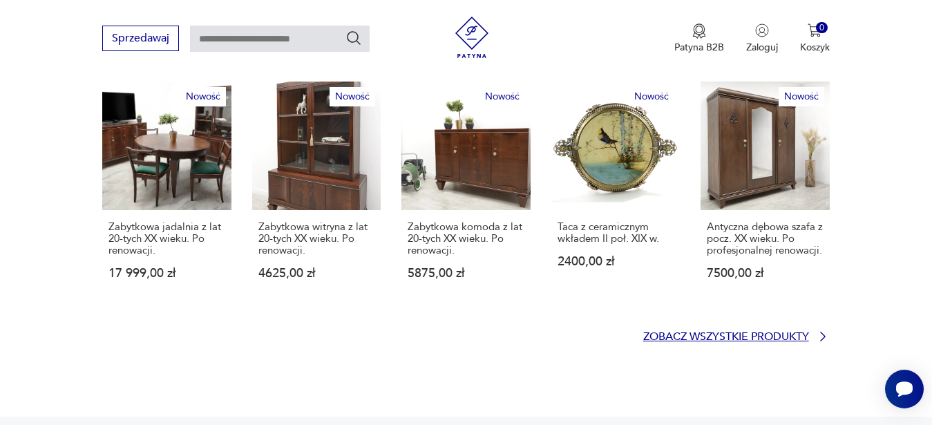 The width and height of the screenshot is (932, 425). I want to click on p: Zabytkowa witryna z lat 20-tych XX wieku. Po renowacji., so click(316, 238).